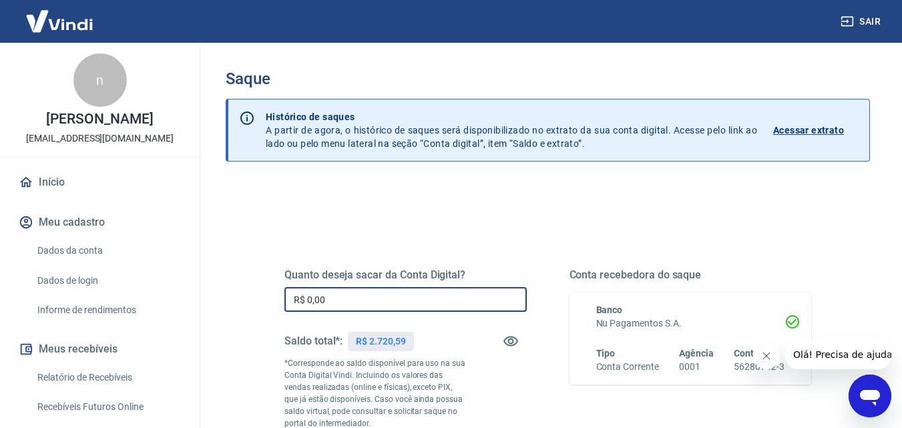 This screenshot has width=902, height=428. What do you see at coordinates (691, 275) in the screenshot?
I see `h5: Conta recebedora do saque` at bounding box center [691, 275].